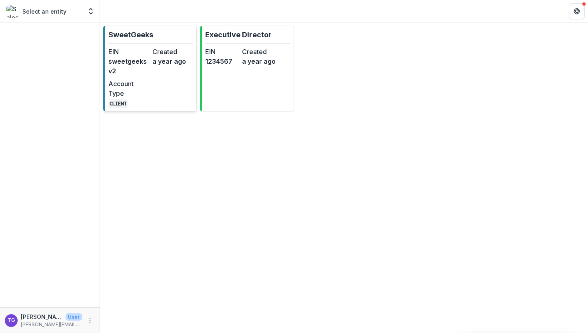 The image size is (588, 333). Describe the element at coordinates (238, 34) in the screenshot. I see `p: Executive Director` at that location.